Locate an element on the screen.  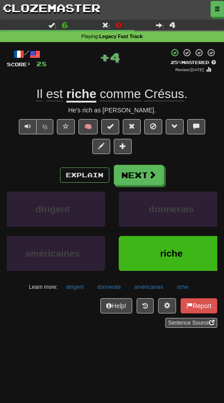
span: comme is located at coordinates (120, 94).